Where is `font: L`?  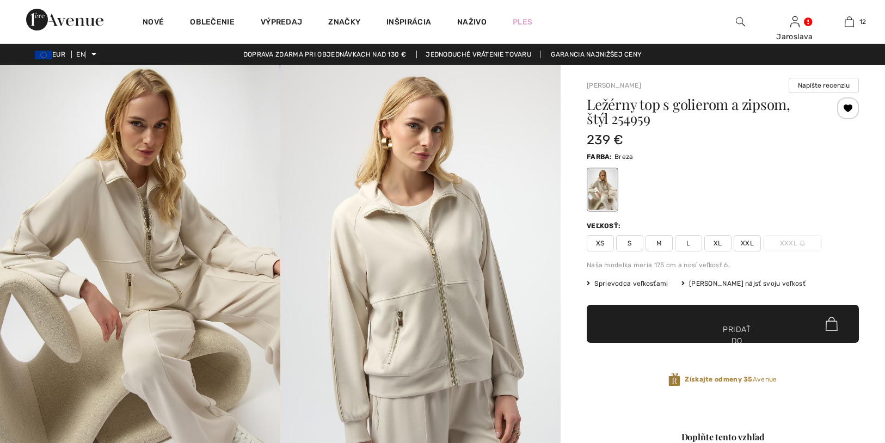
font: L is located at coordinates (688, 243).